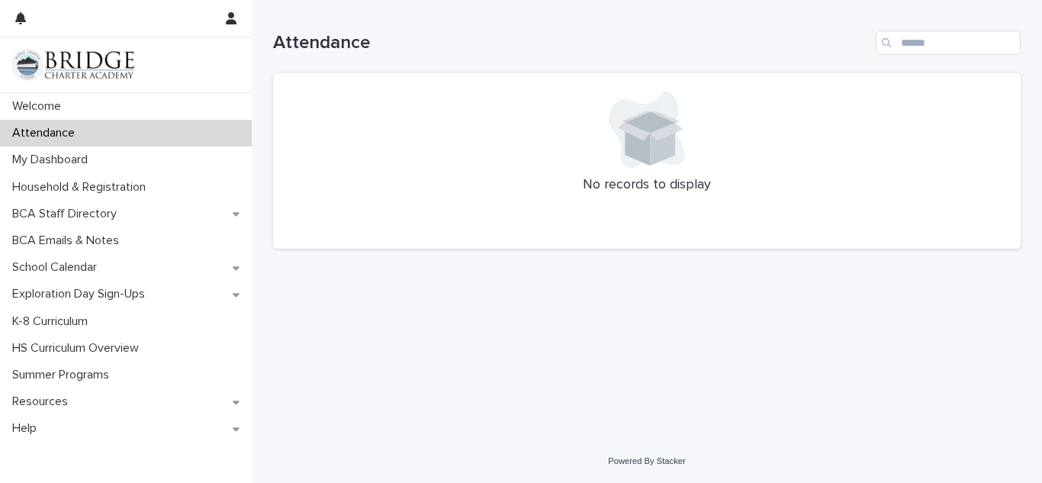 Image resolution: width=1042 pixels, height=483 pixels. What do you see at coordinates (647, 185) in the screenshot?
I see `p: No records to display` at bounding box center [647, 185].